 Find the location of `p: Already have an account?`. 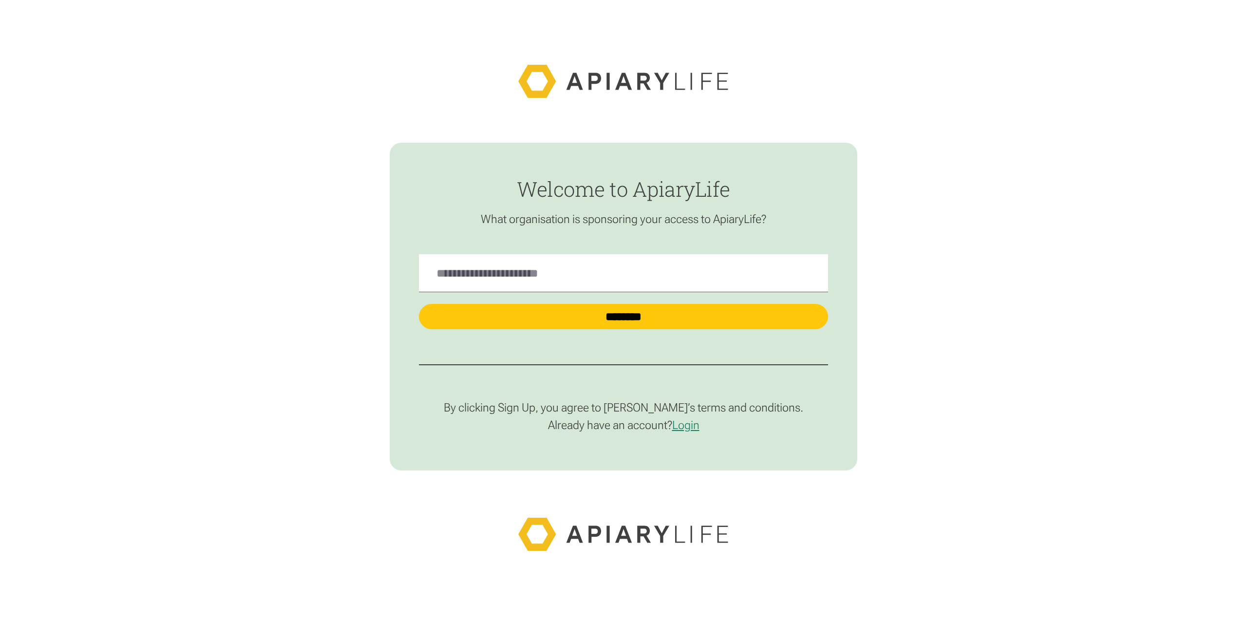

p: Already have an account? is located at coordinates (624, 425).